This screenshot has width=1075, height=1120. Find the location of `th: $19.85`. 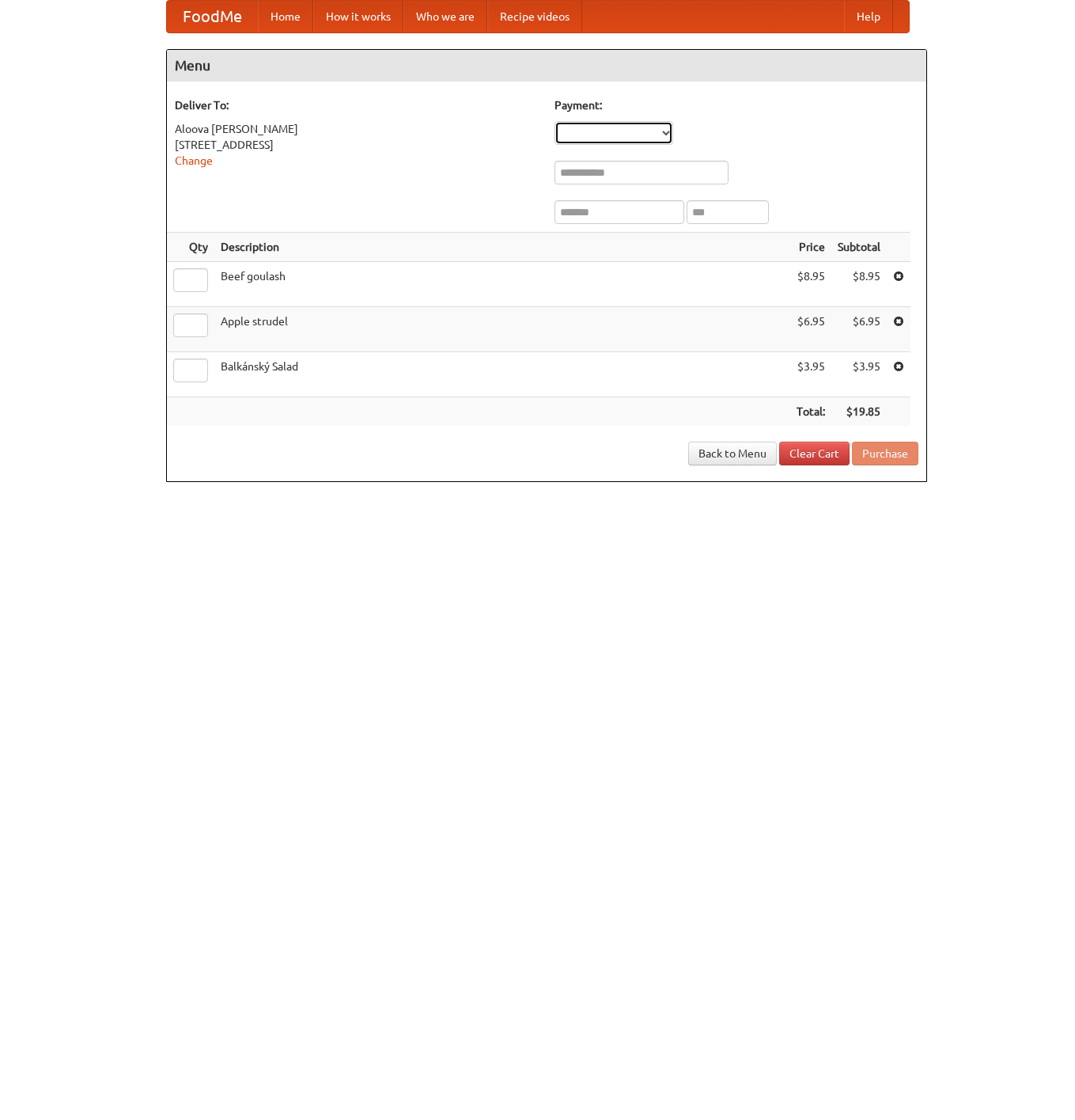

th: $19.85 is located at coordinates (859, 412).